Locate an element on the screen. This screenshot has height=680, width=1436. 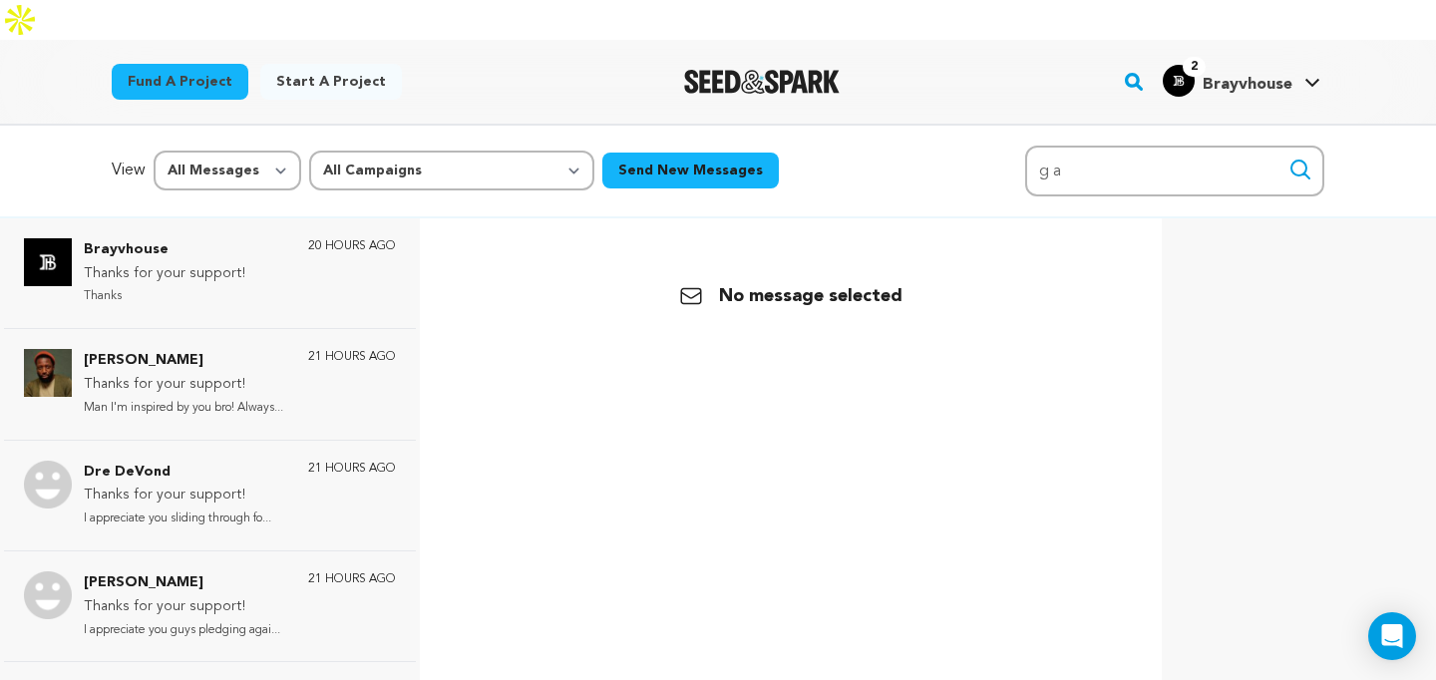
a: Seed&Spark Homepage is located at coordinates (762, 82).